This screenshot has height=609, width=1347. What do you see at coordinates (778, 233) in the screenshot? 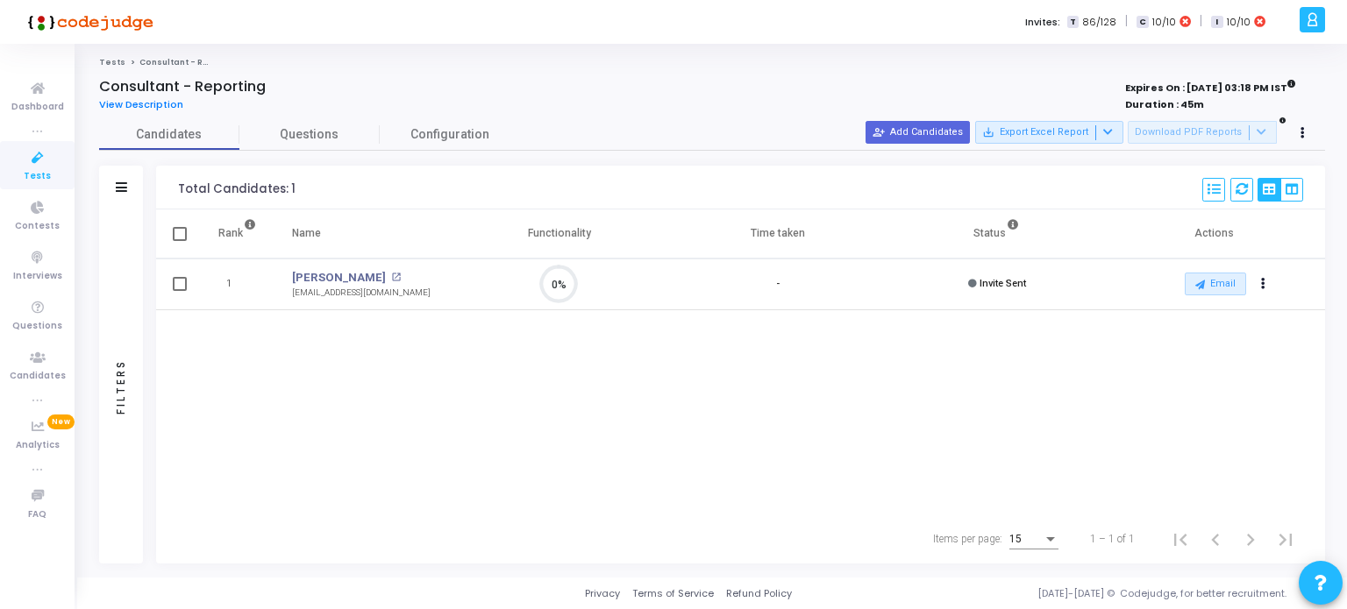
I see `div: Time taken` at bounding box center [778, 233].